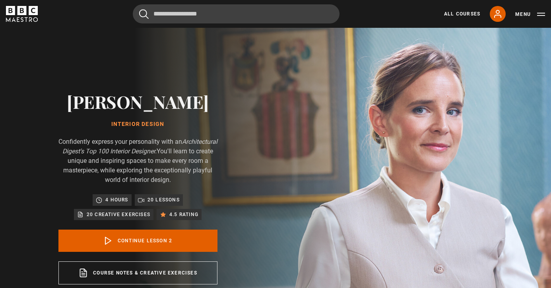 The image size is (551, 288). I want to click on p: 20 creative exercises, so click(119, 215).